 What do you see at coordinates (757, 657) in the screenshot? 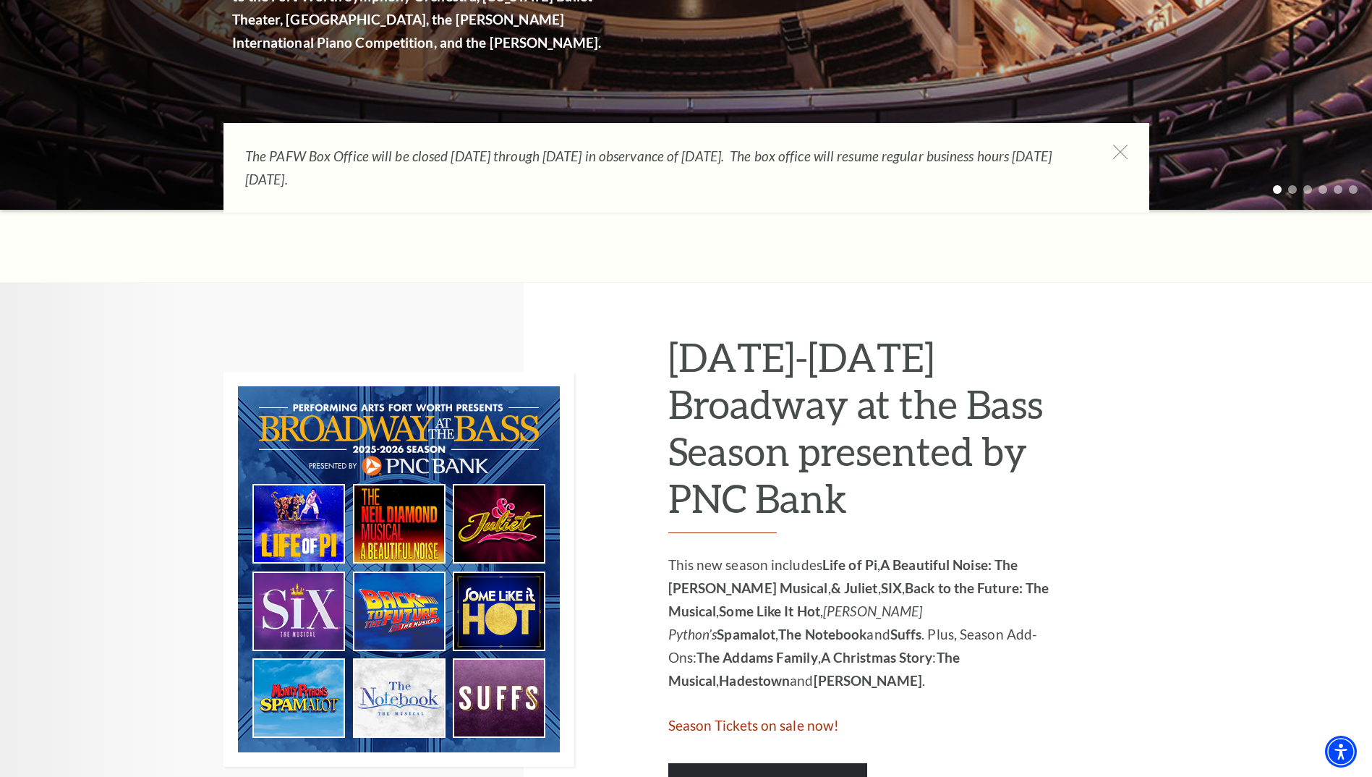
I see `strong: The Addams Family` at bounding box center [757, 657].